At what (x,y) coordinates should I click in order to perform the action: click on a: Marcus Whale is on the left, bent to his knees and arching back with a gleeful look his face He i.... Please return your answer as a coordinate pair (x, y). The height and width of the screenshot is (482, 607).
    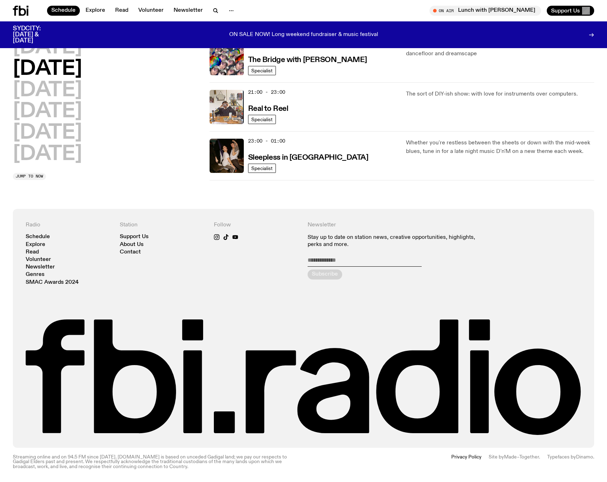
    Looking at the image, I should click on (227, 156).